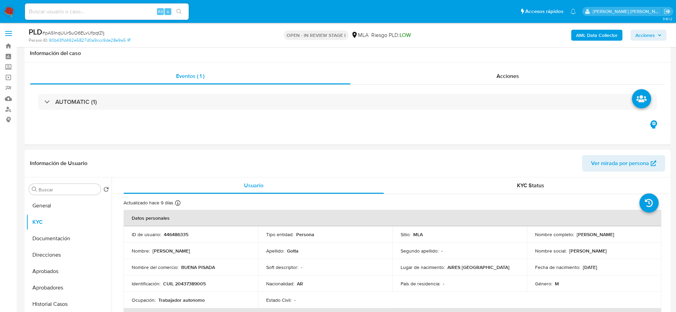 The width and height of the screenshot is (676, 312). I want to click on p: Sitio :, so click(406, 234).